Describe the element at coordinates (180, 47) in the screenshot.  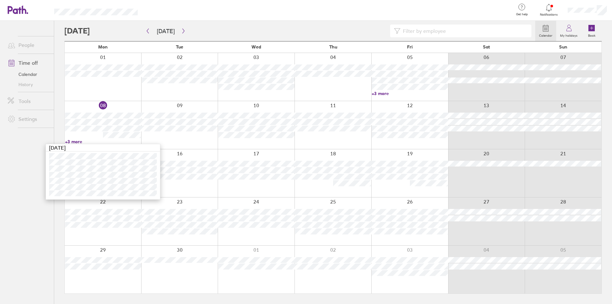
I see `span: Tue` at that location.